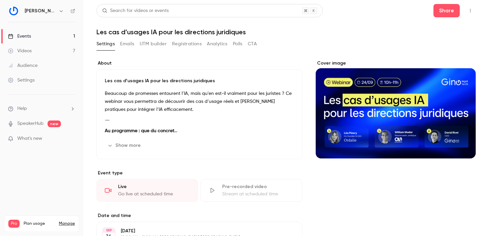 Image resolution: width=489 pixels, height=236 pixels. What do you see at coordinates (258, 194) in the screenshot?
I see `div: Stream at scheduled time` at bounding box center [258, 194].